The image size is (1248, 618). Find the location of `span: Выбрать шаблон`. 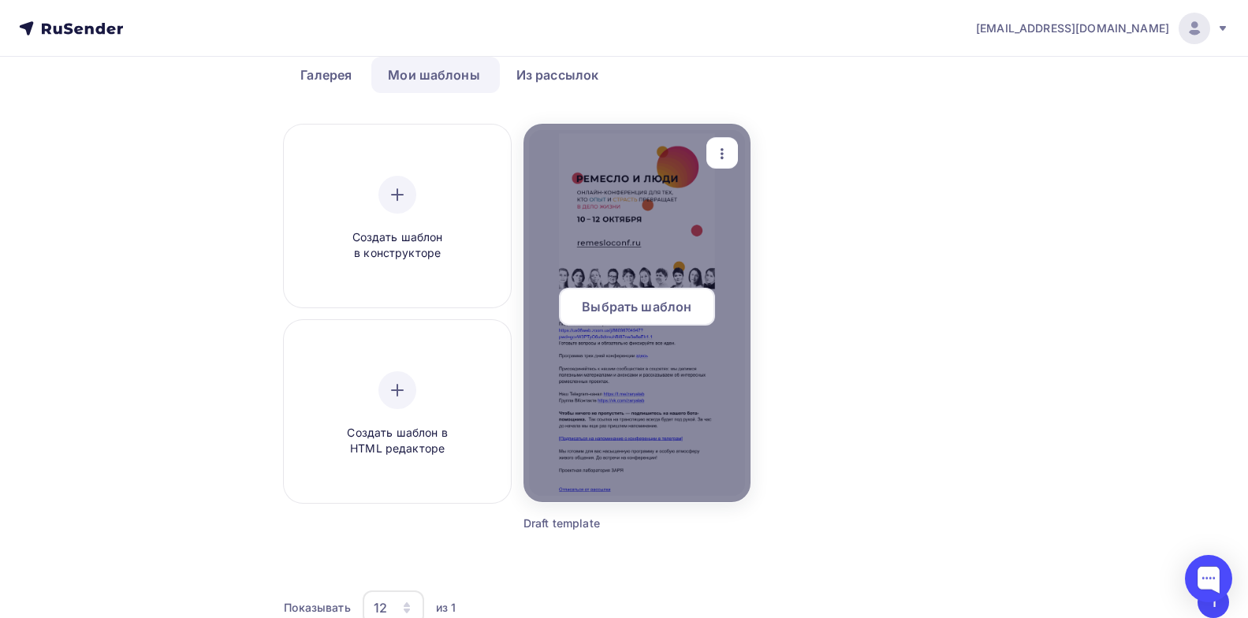

span: Выбрать шаблон is located at coordinates (636, 307).